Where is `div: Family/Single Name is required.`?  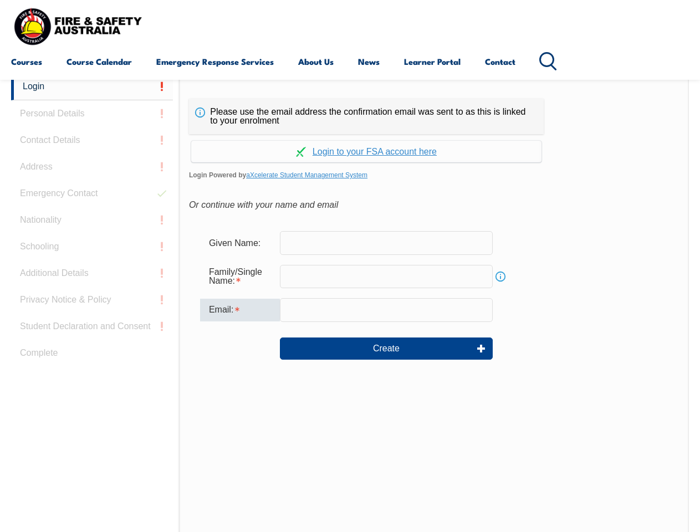 div: Family/Single Name is required. is located at coordinates (240, 276).